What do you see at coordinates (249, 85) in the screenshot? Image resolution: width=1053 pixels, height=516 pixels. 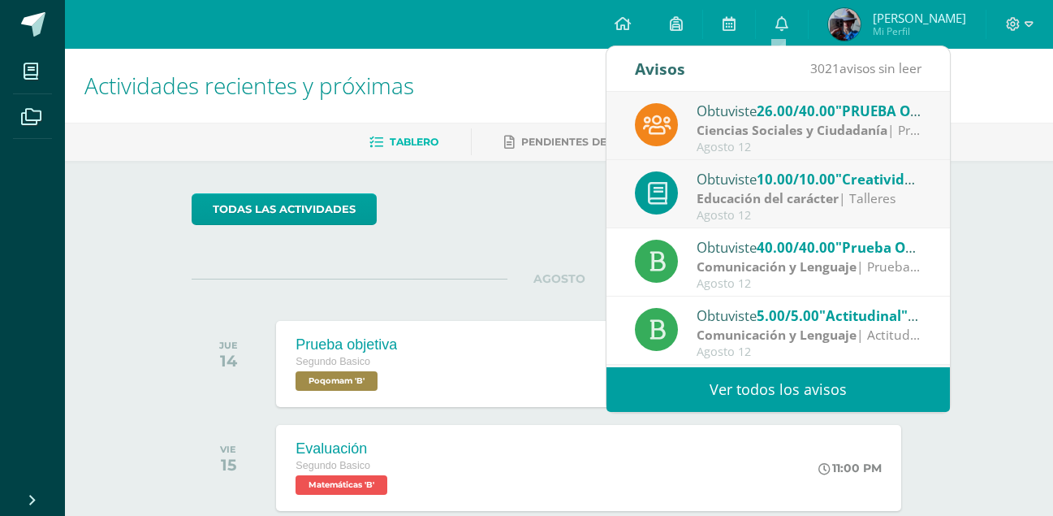 I see `span: Actividades recientes y próximas` at bounding box center [249, 85].